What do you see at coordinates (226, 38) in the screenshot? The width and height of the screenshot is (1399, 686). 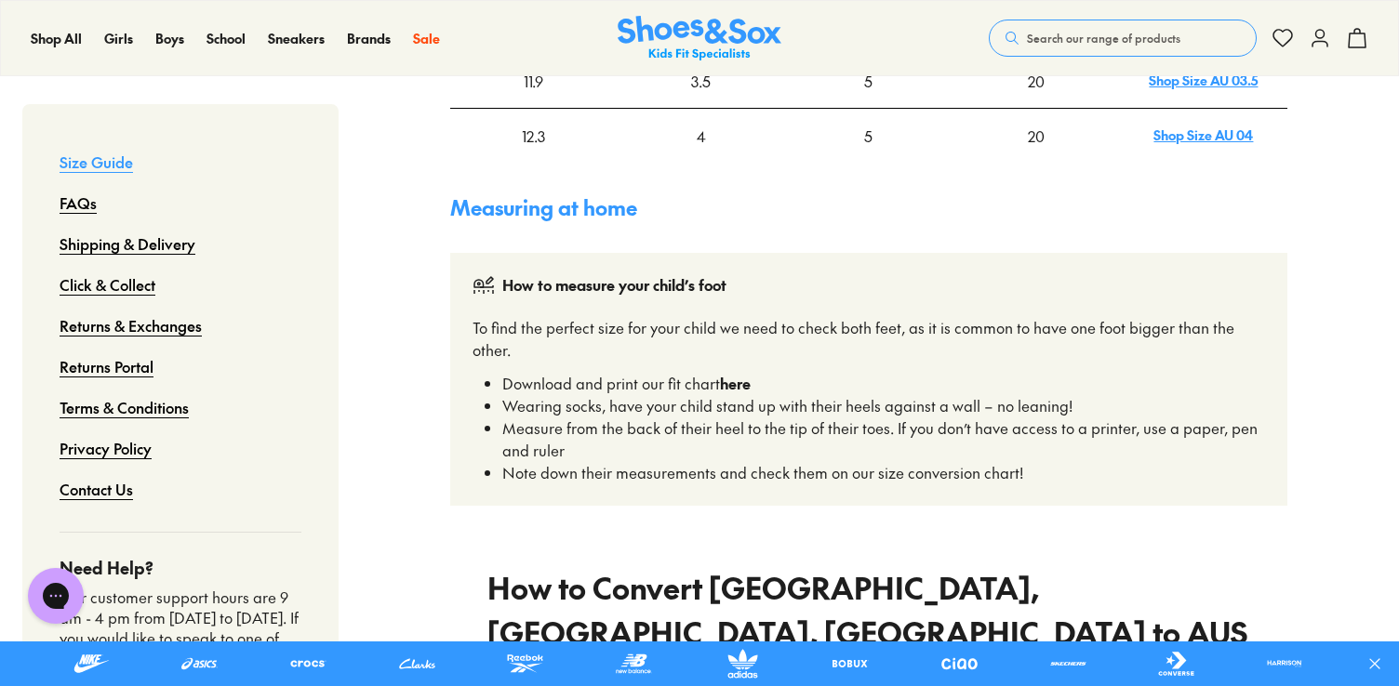 I see `a: School` at bounding box center [226, 38].